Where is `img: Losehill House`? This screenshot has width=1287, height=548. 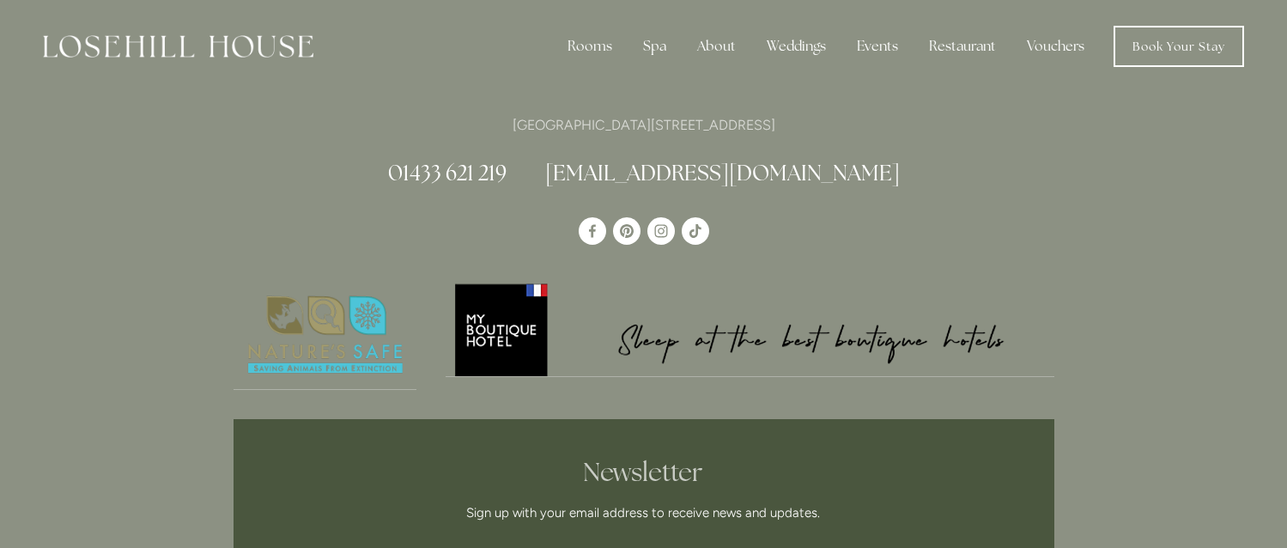
img: Losehill House is located at coordinates (178, 46).